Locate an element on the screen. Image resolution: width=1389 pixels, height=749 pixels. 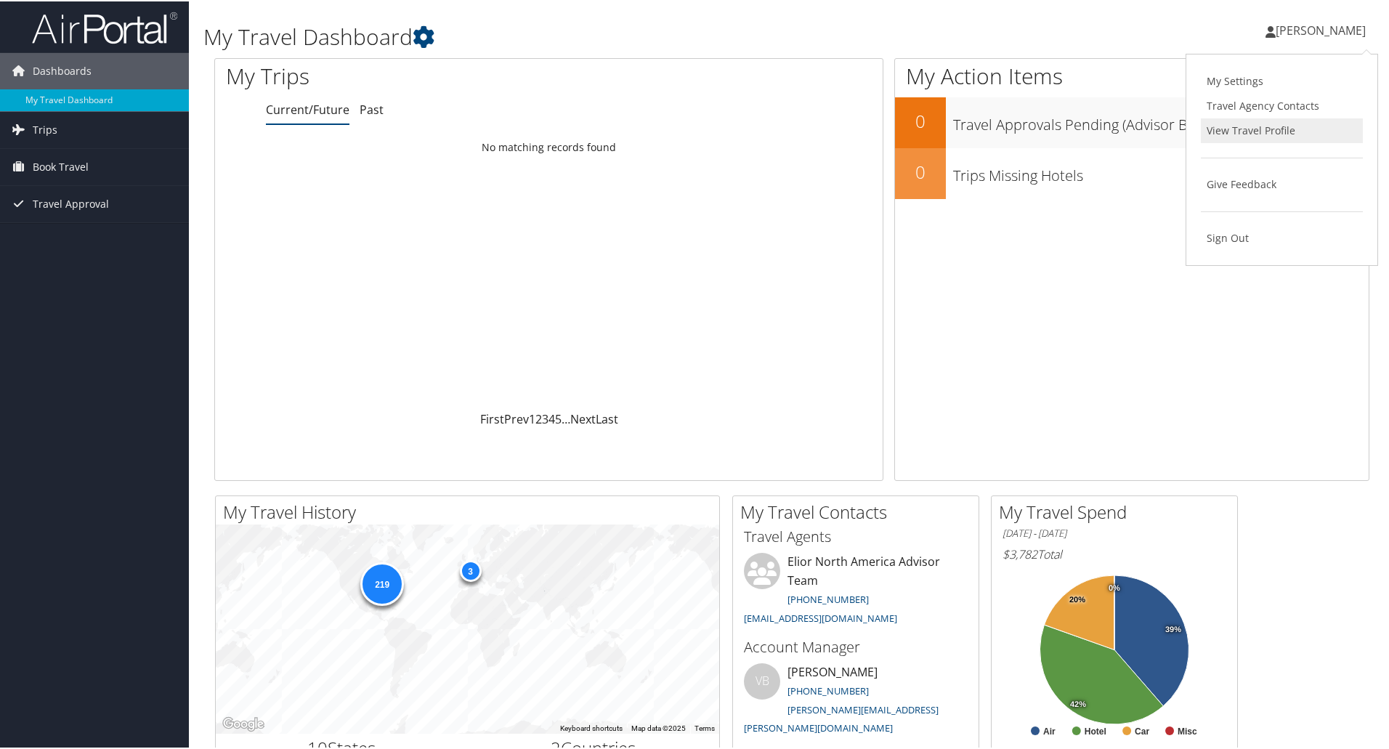
h2: My Travel Spend is located at coordinates (1118, 511).